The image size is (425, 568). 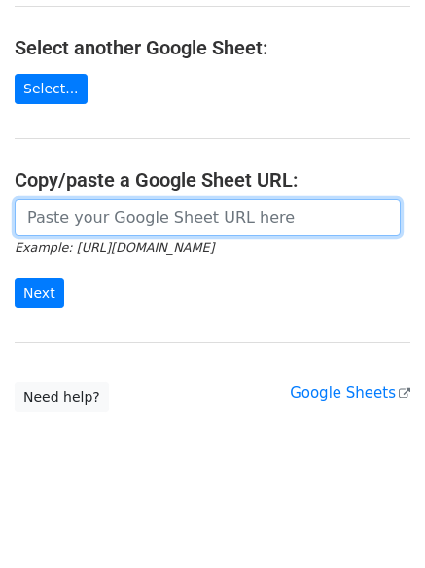 I want to click on a: Select..., so click(x=51, y=89).